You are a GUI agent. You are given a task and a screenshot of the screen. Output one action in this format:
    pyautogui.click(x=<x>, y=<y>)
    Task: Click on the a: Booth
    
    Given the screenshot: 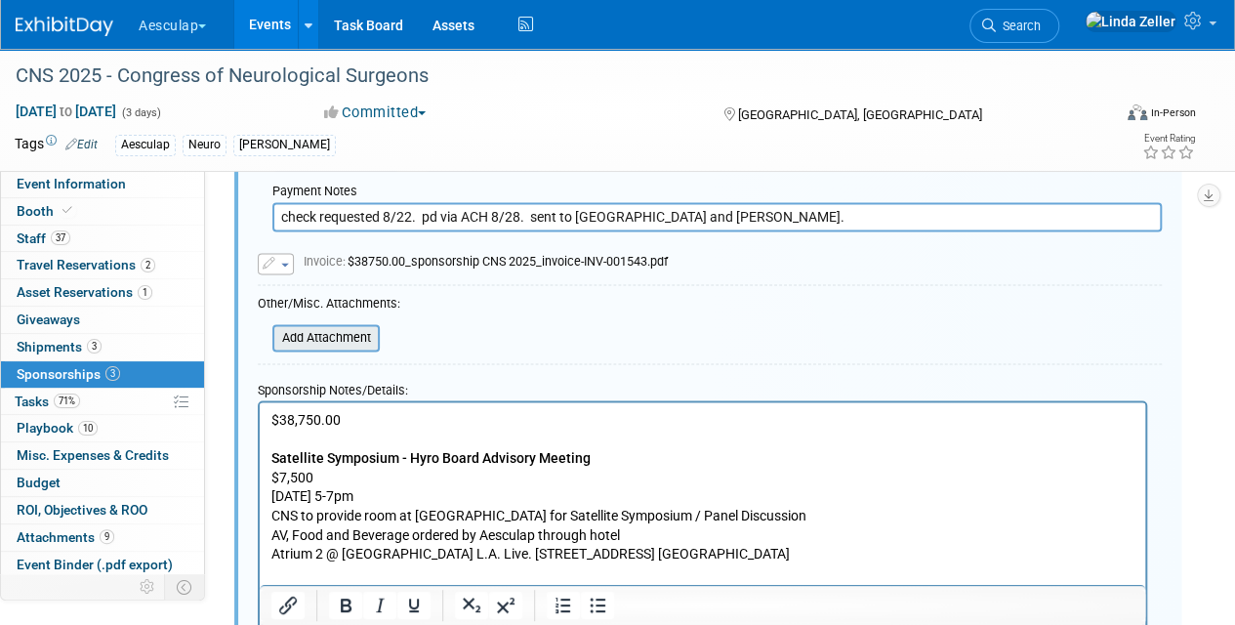 What is the action you would take?
    pyautogui.click(x=103, y=211)
    